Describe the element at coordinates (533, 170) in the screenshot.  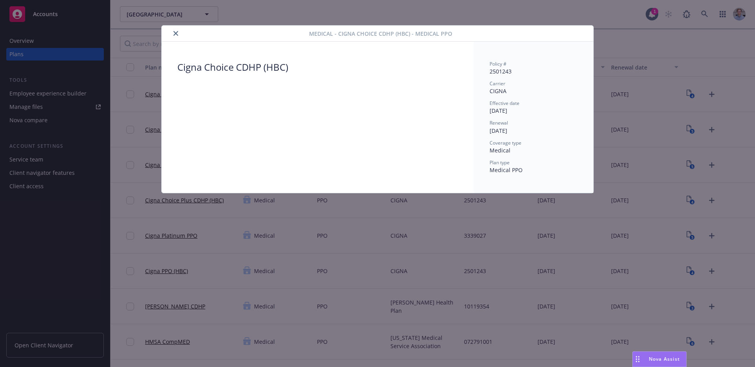
I see `div: Medical PPO` at that location.